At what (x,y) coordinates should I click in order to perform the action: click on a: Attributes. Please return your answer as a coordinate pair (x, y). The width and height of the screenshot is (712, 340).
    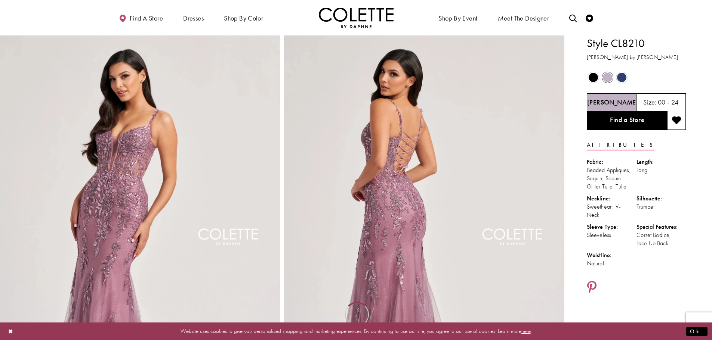
    Looking at the image, I should click on (620, 145).